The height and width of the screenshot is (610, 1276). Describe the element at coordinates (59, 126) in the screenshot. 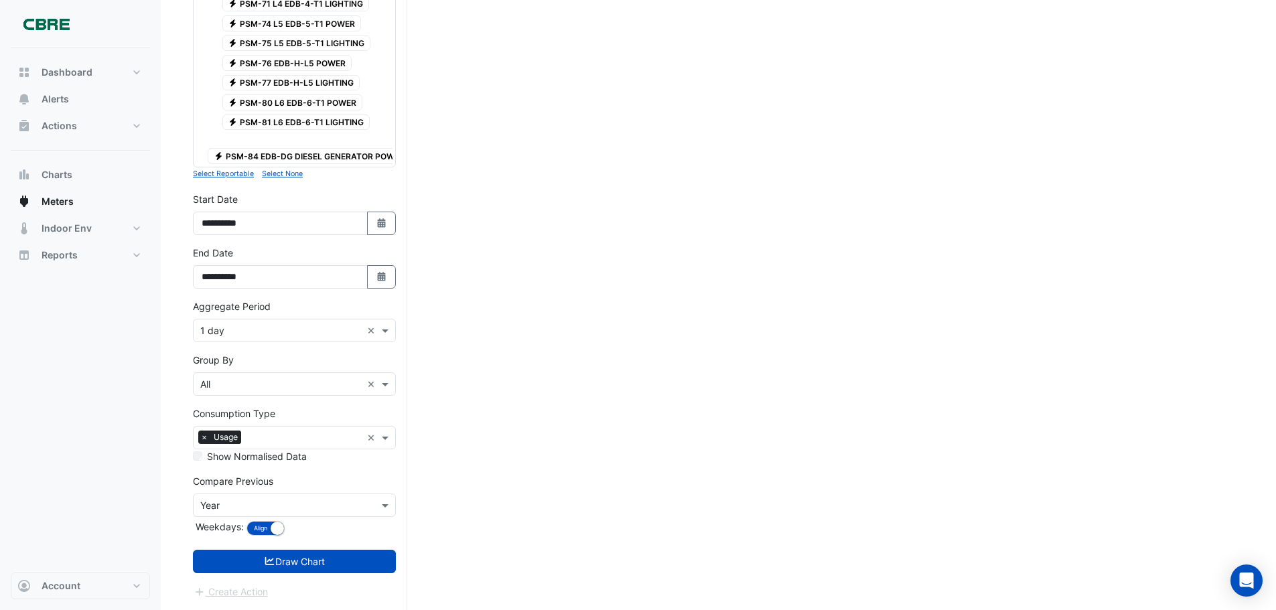

I see `span: Actions` at that location.